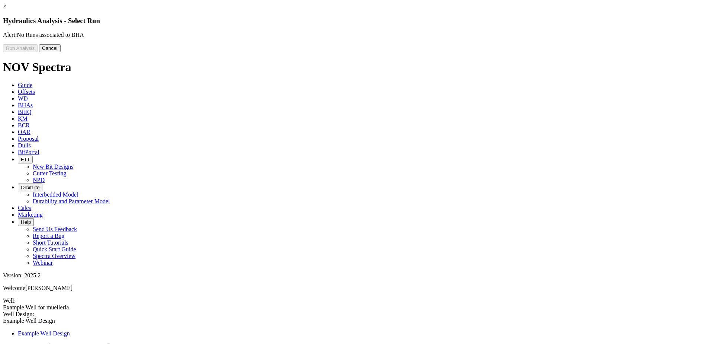 The height and width of the screenshot is (344, 711). What do you see at coordinates (356, 275) in the screenshot?
I see `div: Version: 2025.2` at bounding box center [356, 275].